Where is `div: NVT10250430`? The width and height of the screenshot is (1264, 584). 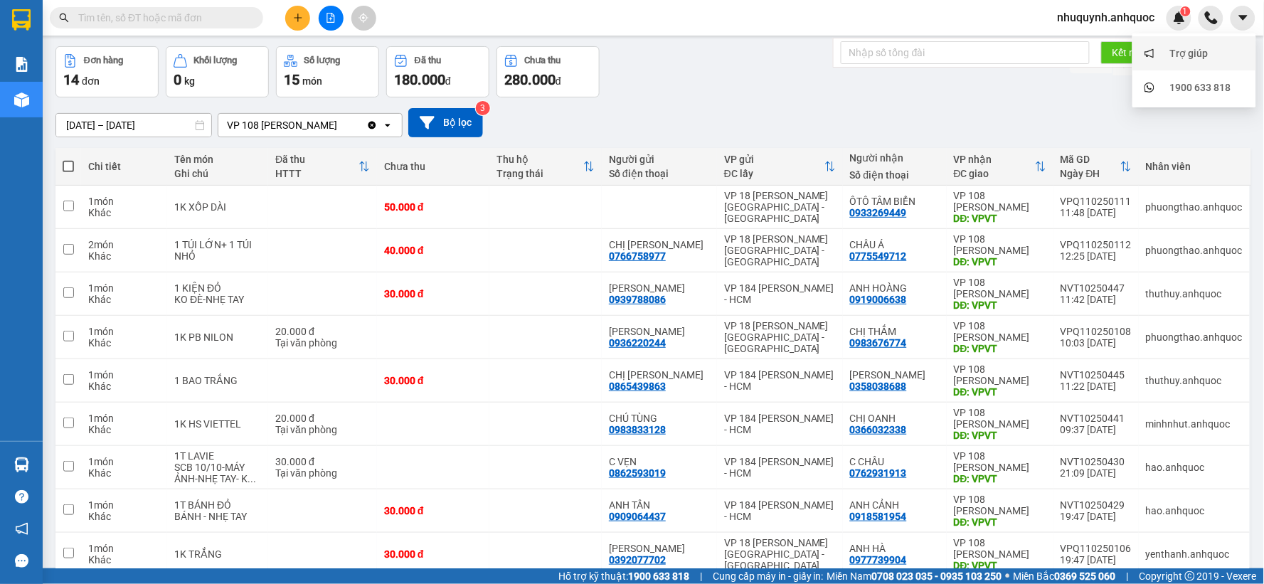 div: NVT10250430 is located at coordinates (1096, 462).